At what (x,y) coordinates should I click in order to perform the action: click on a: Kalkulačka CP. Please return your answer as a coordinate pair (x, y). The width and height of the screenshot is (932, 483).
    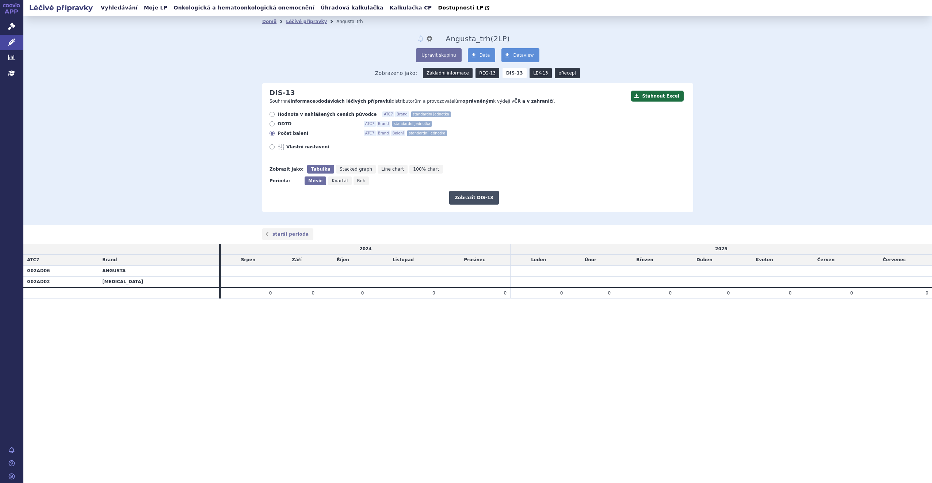
    Looking at the image, I should click on (411, 8).